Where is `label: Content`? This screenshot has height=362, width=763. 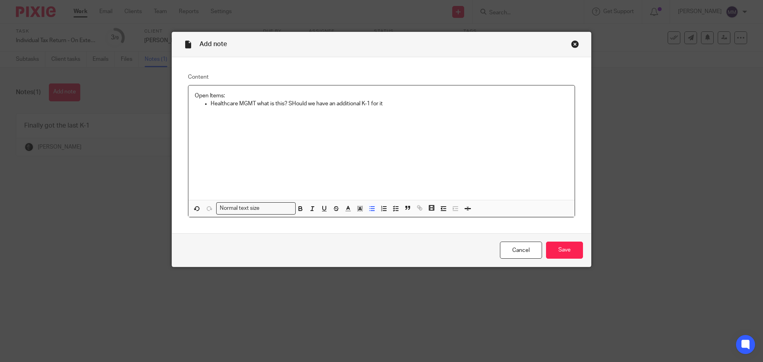
label: Content is located at coordinates (381, 77).